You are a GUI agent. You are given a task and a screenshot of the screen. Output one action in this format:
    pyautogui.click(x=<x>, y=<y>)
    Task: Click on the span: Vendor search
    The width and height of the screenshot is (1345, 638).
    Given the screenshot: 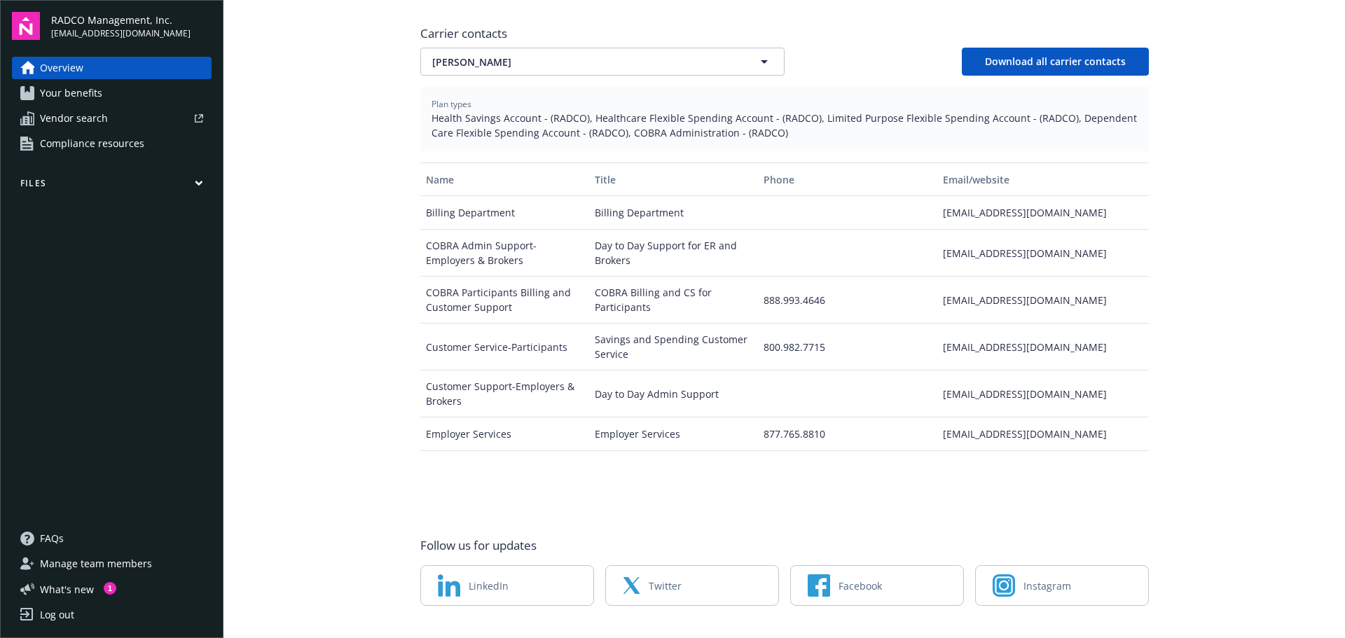 What is the action you would take?
    pyautogui.click(x=74, y=118)
    